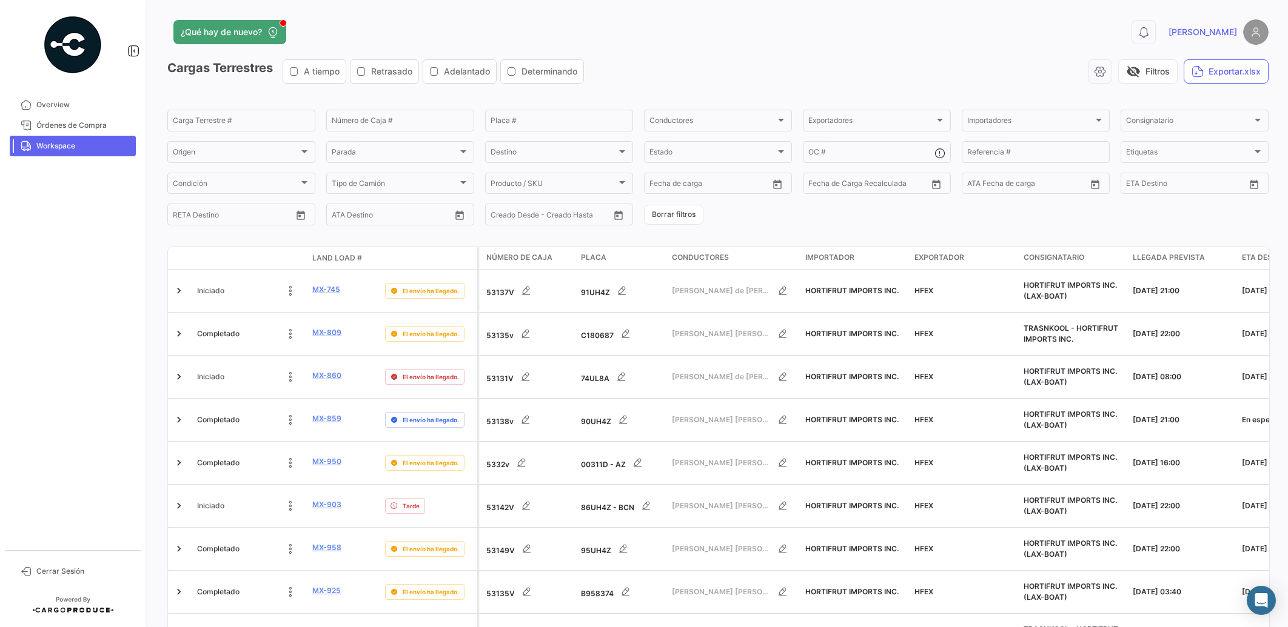  I want to click on div: 53131V, so click(529, 377).